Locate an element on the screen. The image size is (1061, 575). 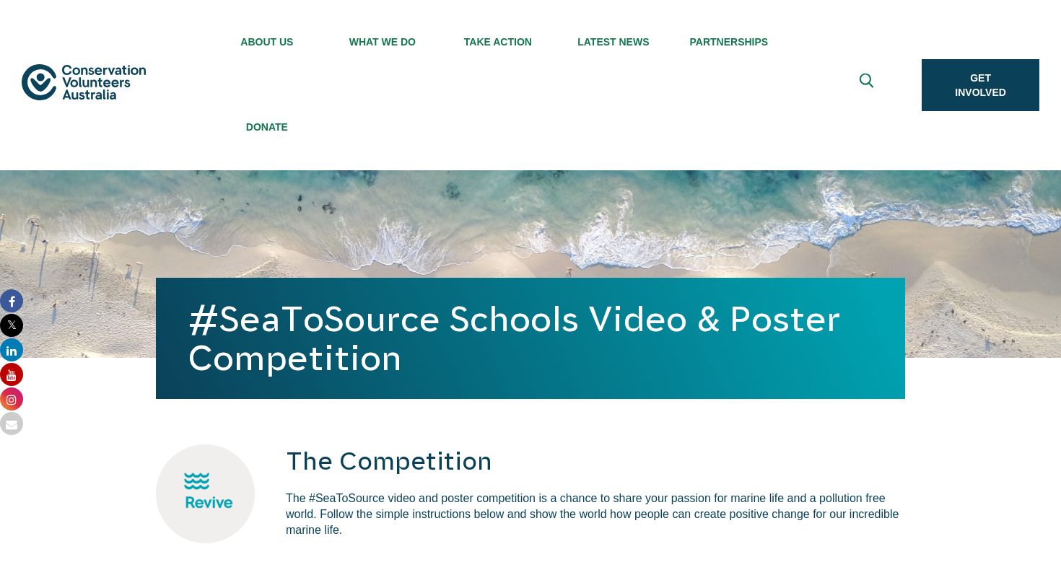
h1: #SeaToSource Schools Video & Poster Competition is located at coordinates (530, 338).